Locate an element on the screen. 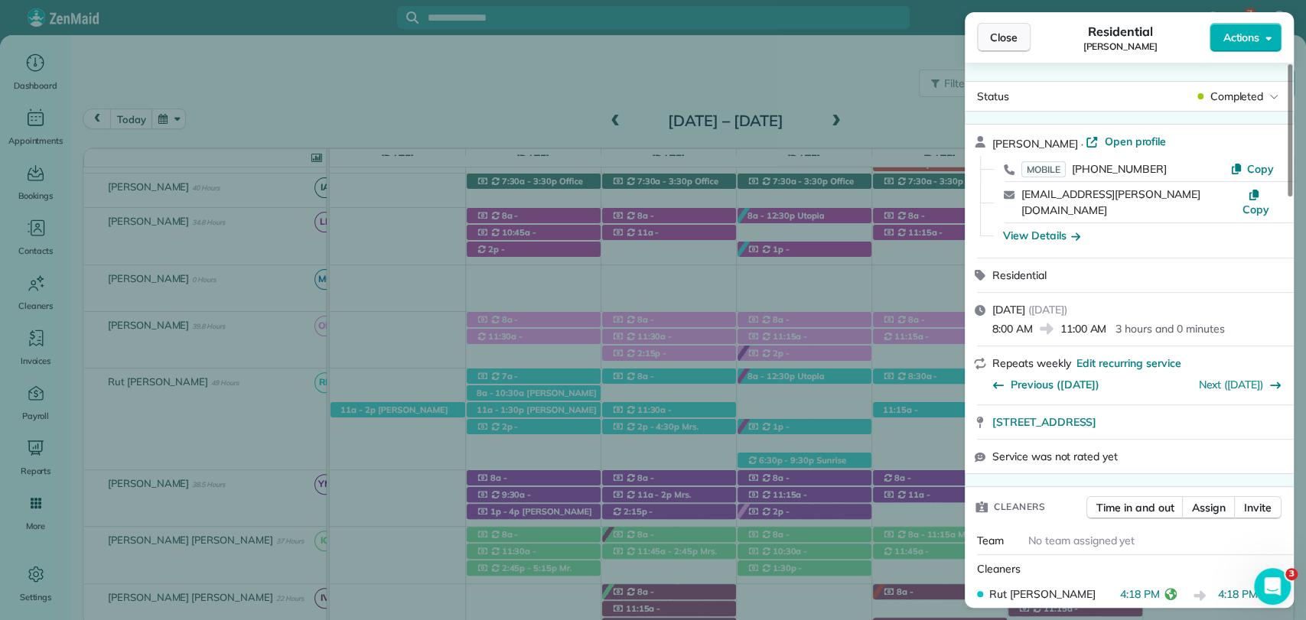 The width and height of the screenshot is (1306, 620). span: Time in and out is located at coordinates (1135, 508).